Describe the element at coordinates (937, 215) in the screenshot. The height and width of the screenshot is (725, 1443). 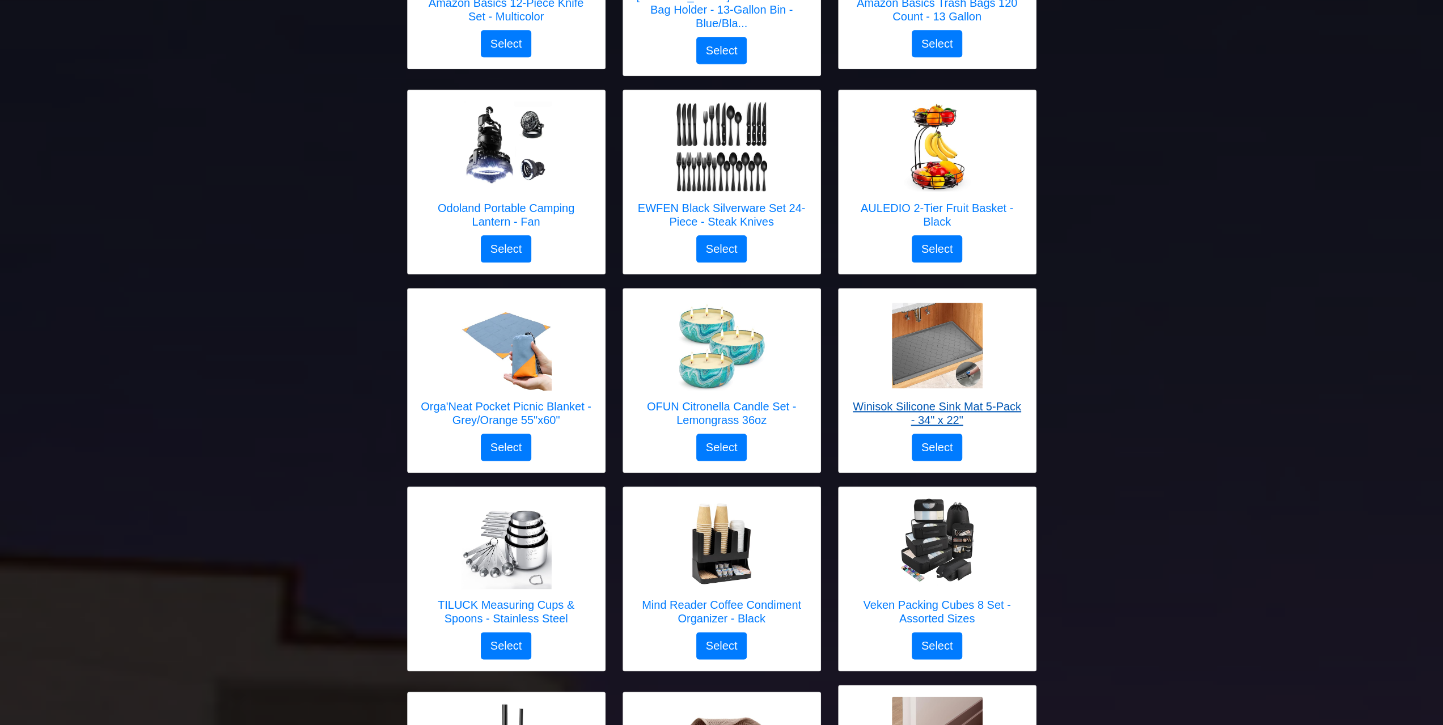
I see `h5: AULEDIO 2-Tier Fruit Basket - Black` at that location.